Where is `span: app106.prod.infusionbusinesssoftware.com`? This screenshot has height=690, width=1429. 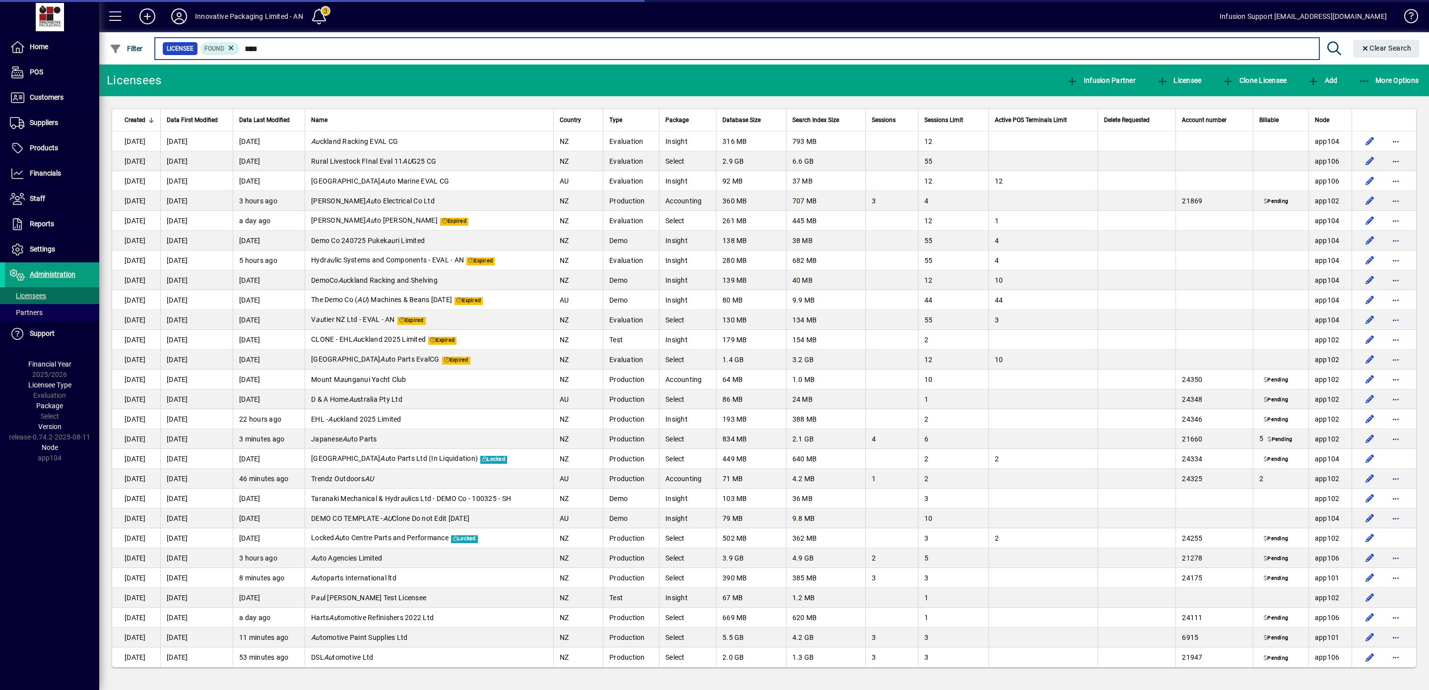 span: app106.prod.infusionbusinesssoftware.com is located at coordinates (1328, 181).